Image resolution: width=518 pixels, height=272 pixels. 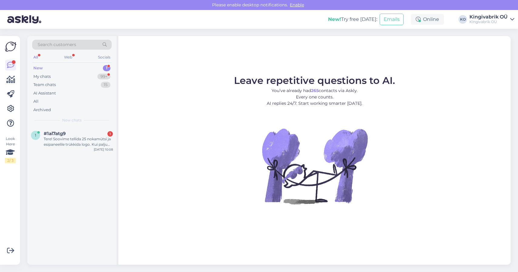 I want to click on div: 99+, so click(x=104, y=77).